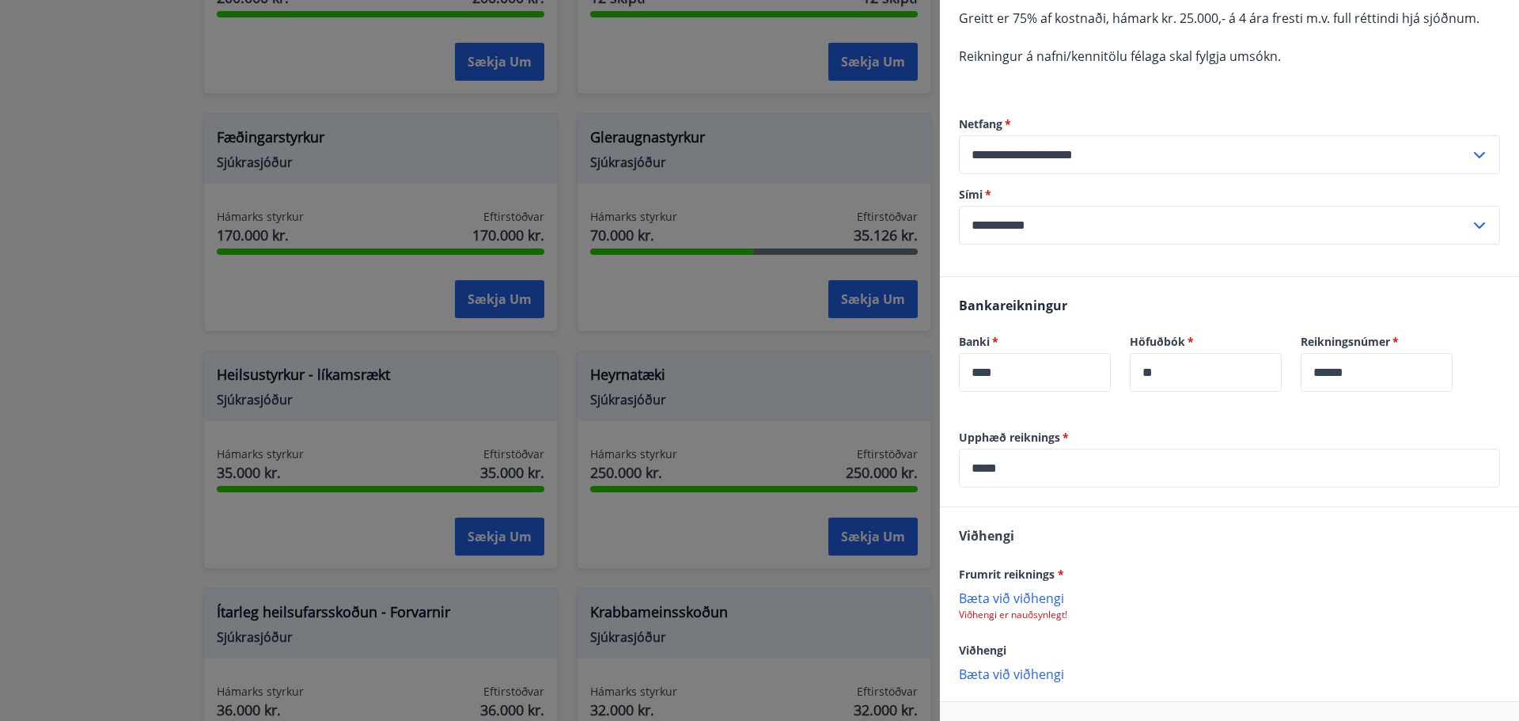 The image size is (1519, 721). What do you see at coordinates (1035, 342) in the screenshot?
I see `label: Banki` at bounding box center [1035, 342].